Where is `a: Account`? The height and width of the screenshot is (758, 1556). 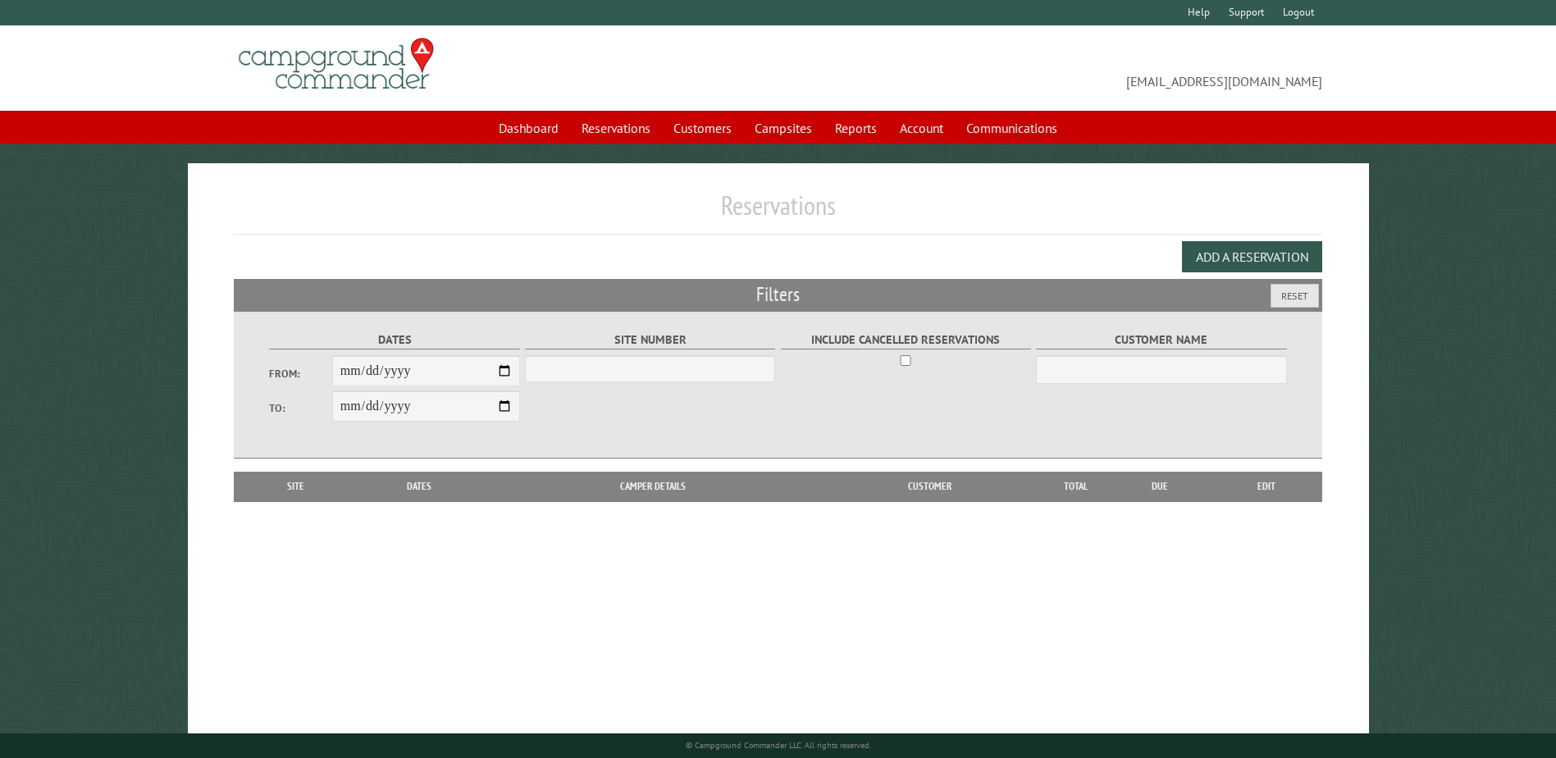 a: Account is located at coordinates (921, 128).